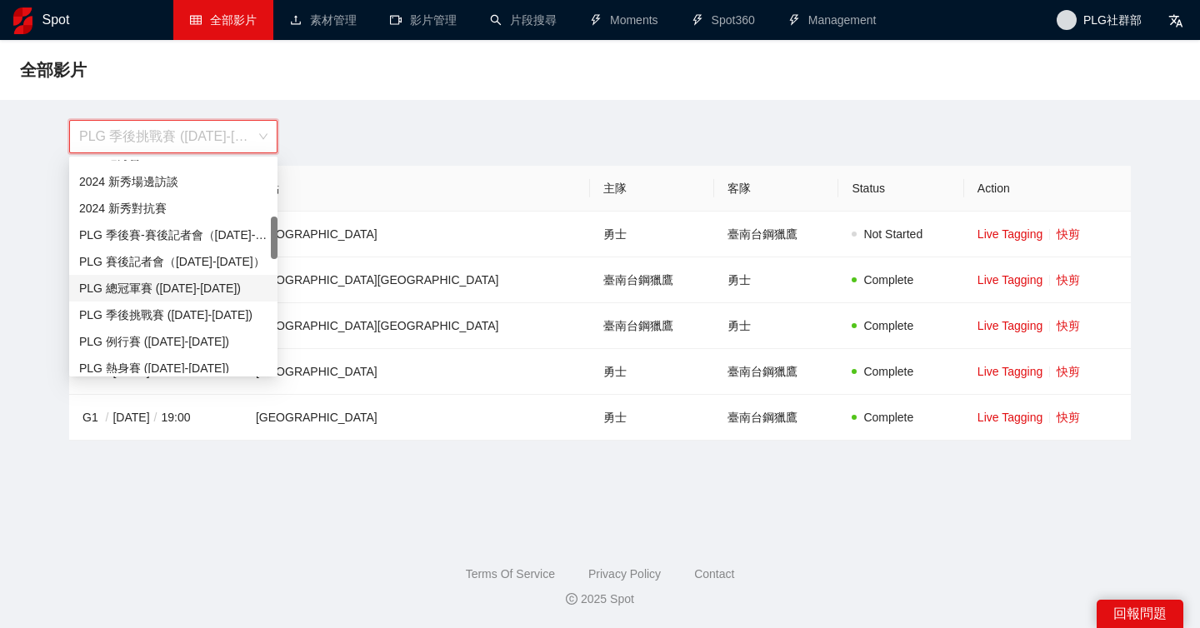 The height and width of the screenshot is (628, 1200). I want to click on div: PLG 賽後記者會（2023-2024）, so click(173, 262).